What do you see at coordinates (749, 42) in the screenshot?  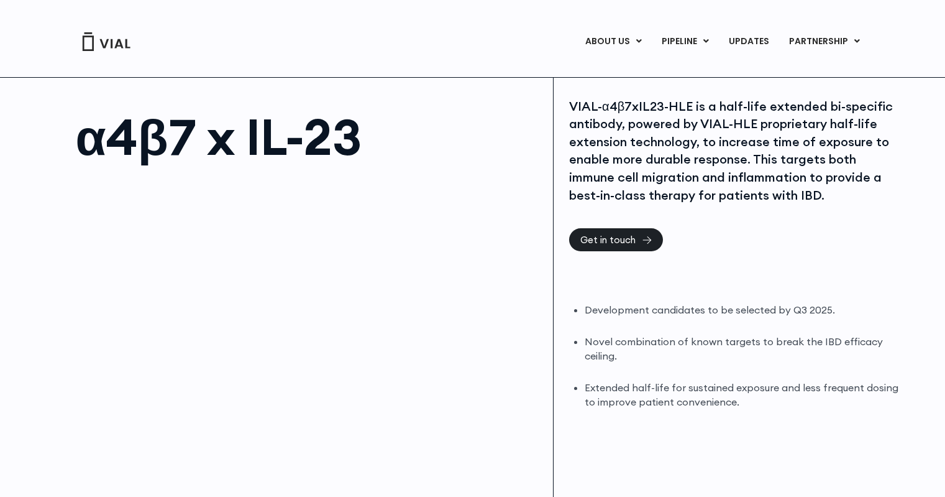 I see `a: UPDATES` at bounding box center [749, 42].